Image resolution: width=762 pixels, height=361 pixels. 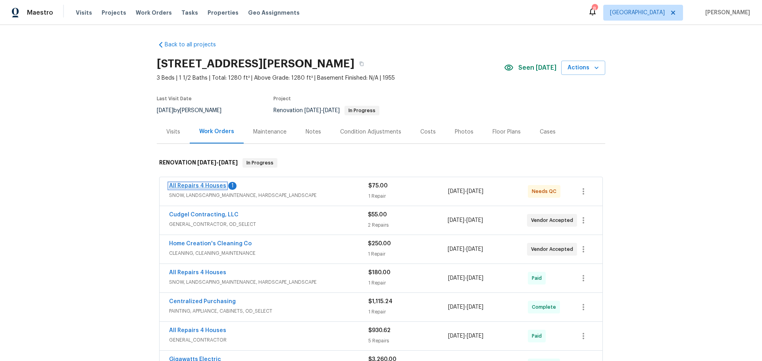 What do you see at coordinates (114, 13) in the screenshot?
I see `span: Projects` at bounding box center [114, 13].